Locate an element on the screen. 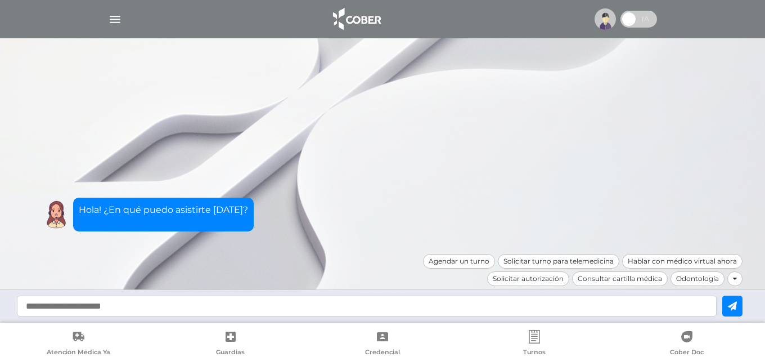 Image resolution: width=765 pixels, height=361 pixels. a: Credencial is located at coordinates (383, 344).